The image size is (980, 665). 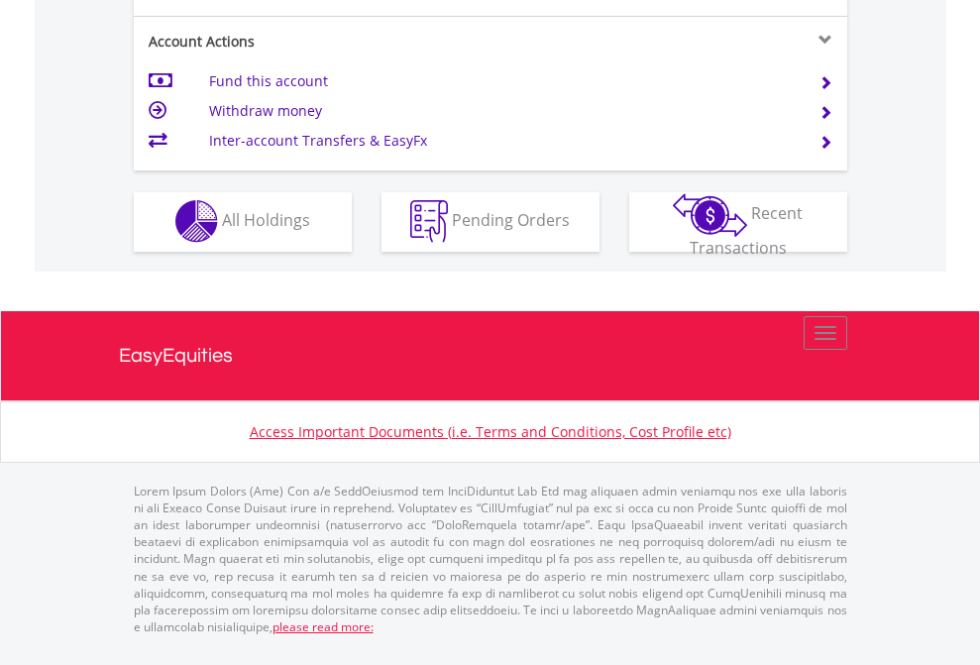 I want to click on td: Fund this account, so click(x=501, y=81).